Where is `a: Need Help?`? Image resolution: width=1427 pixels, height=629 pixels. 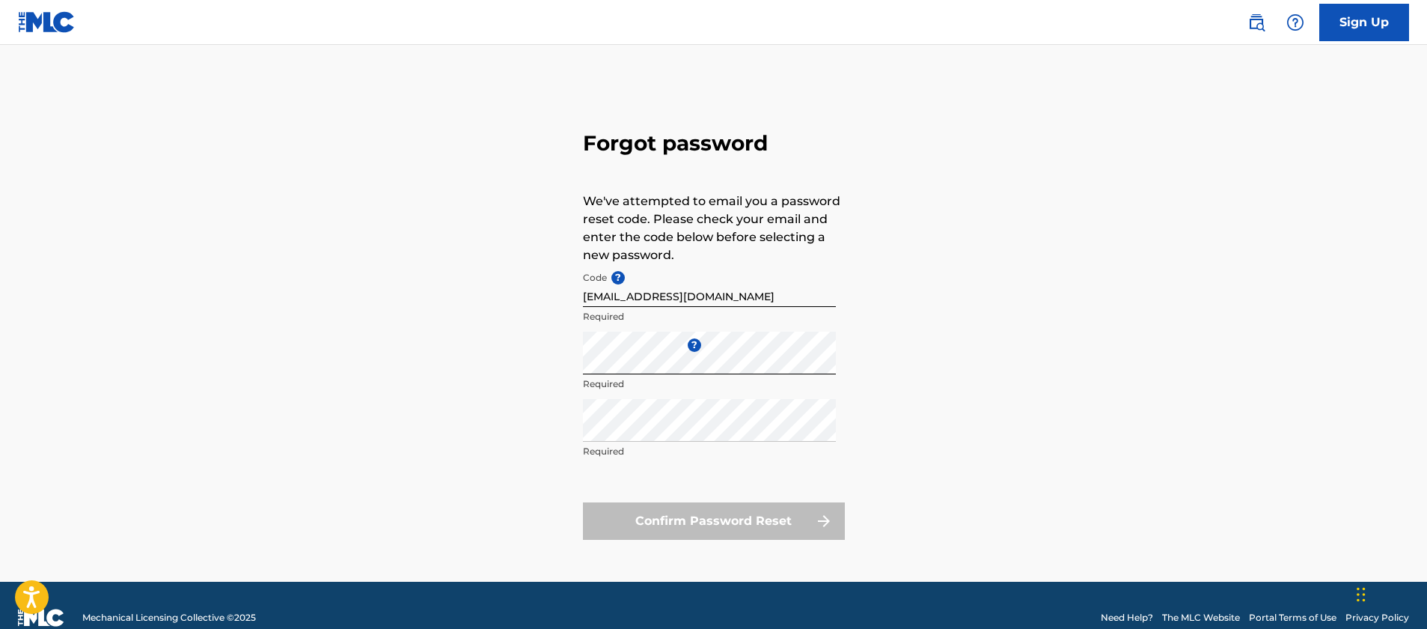 a: Need Help? is located at coordinates (1127, 618).